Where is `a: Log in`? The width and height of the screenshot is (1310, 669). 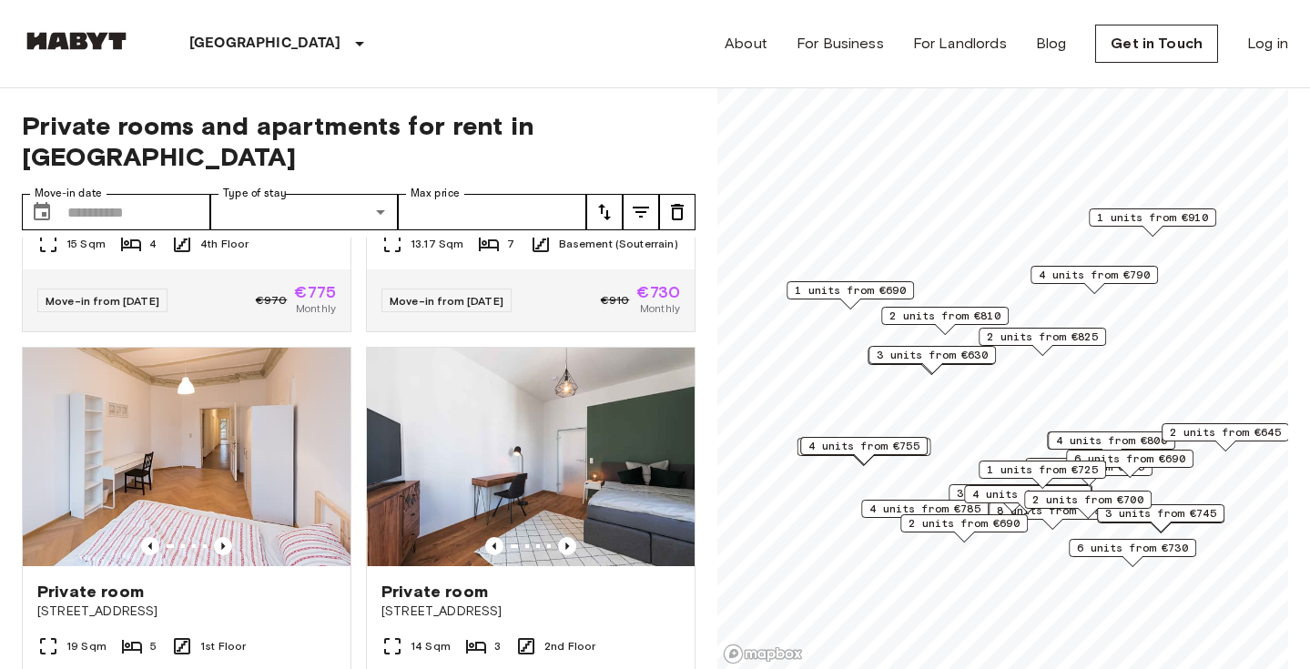
a: Log in is located at coordinates (1267, 44).